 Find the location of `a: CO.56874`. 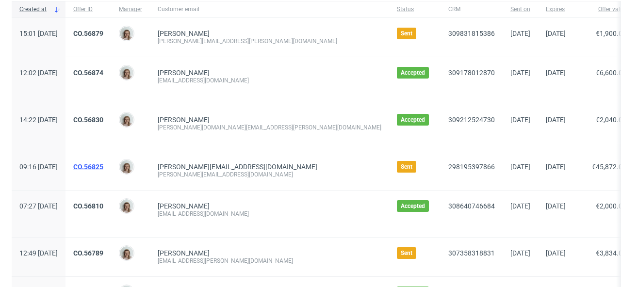

a: CO.56874 is located at coordinates (88, 73).